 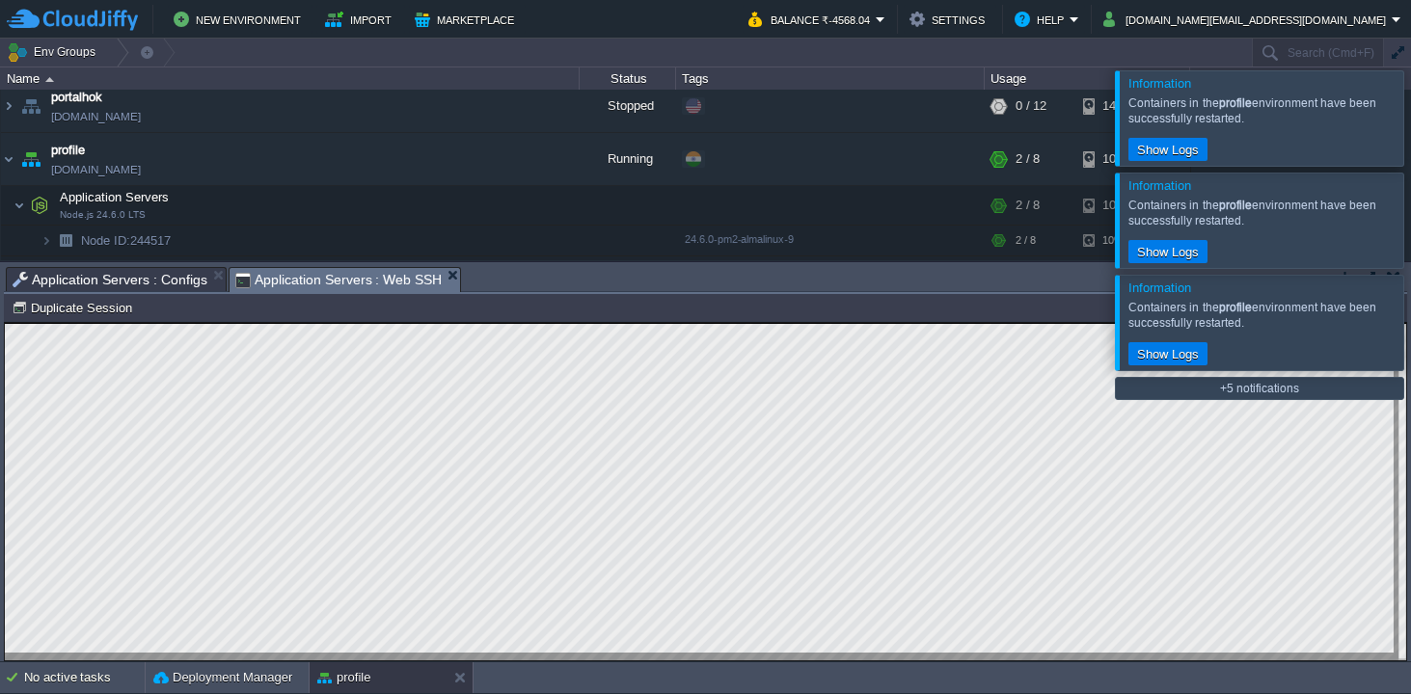 What do you see at coordinates (76, 97) in the screenshot?
I see `a: portalhok` at bounding box center [76, 97].